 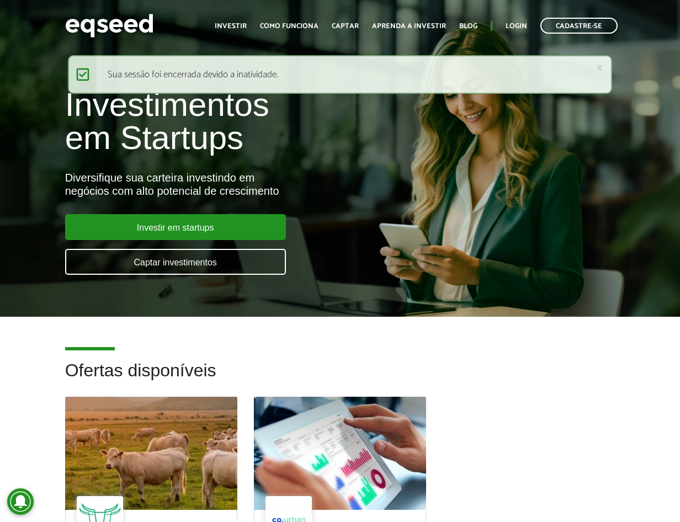 I want to click on a: Como funciona, so click(x=289, y=26).